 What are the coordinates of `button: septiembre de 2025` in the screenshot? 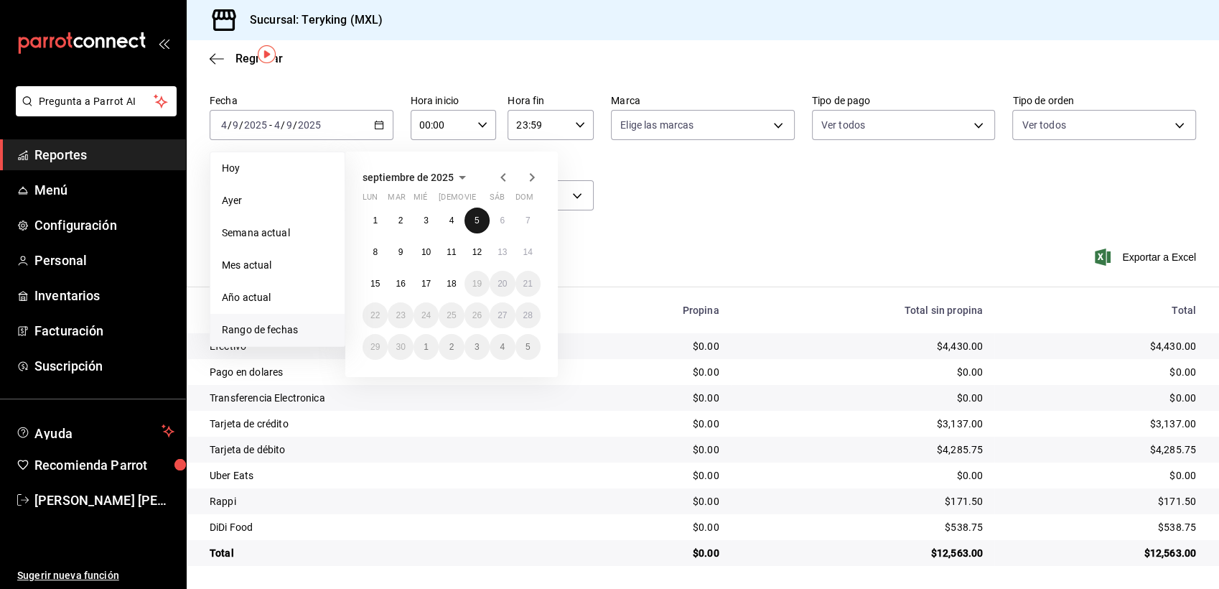 It's located at (416, 177).